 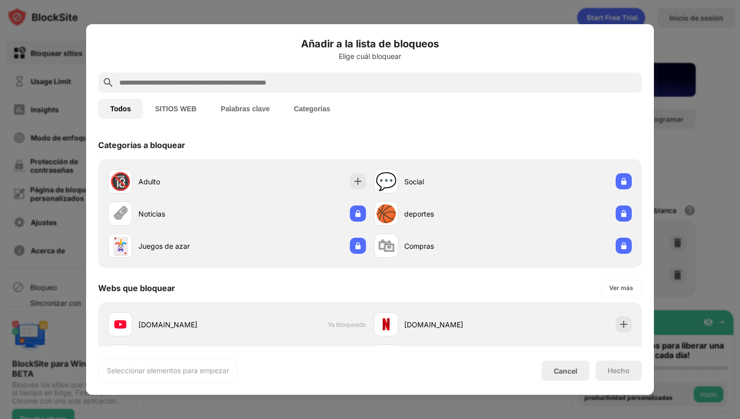 What do you see at coordinates (622, 288) in the screenshot?
I see `div: Ver más` at bounding box center [622, 288].